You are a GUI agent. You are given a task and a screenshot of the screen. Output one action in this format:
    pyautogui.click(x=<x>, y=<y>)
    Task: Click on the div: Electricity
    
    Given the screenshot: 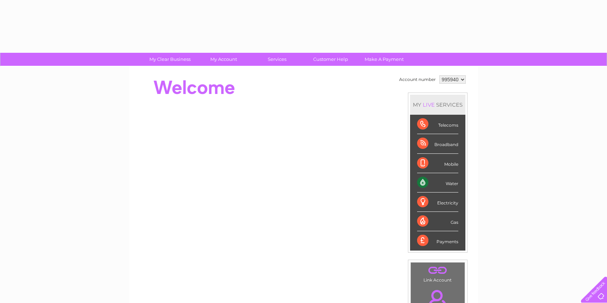 What is the action you would take?
    pyautogui.click(x=438, y=202)
    